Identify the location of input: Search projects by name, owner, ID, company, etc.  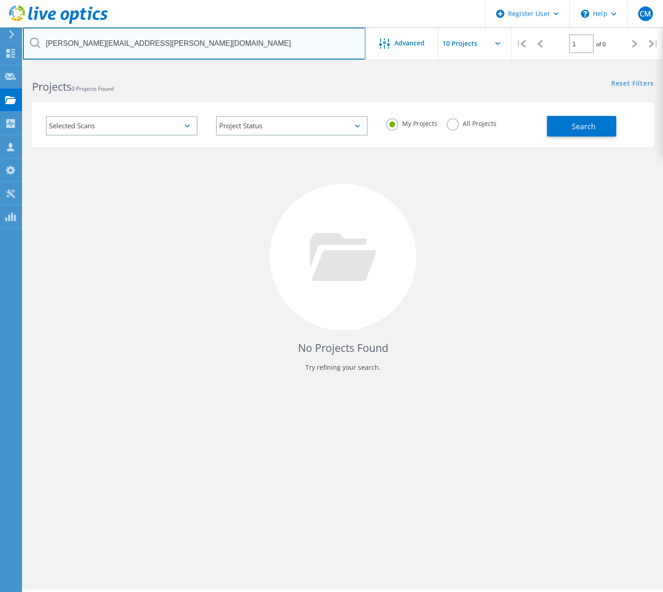
(194, 44).